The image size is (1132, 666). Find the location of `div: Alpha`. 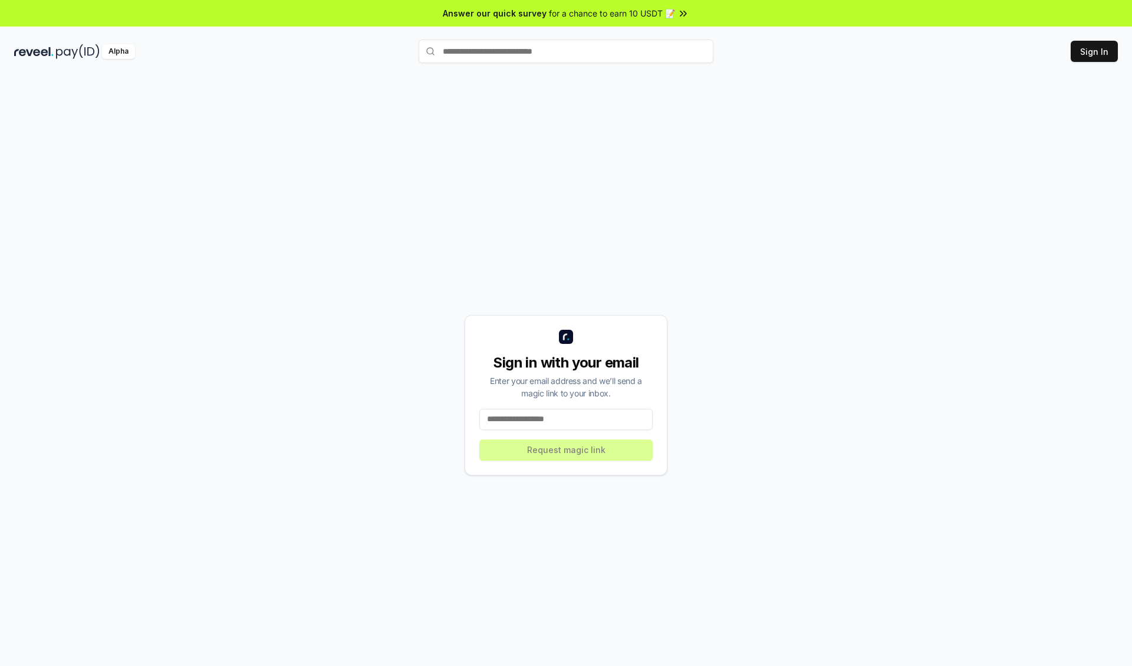

div: Alpha is located at coordinates (119, 51).